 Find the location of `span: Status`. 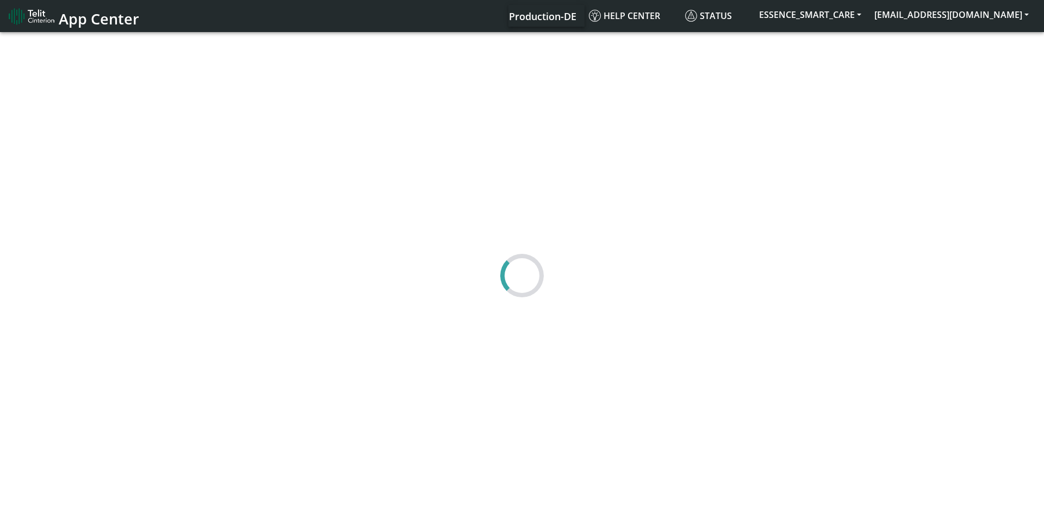

span: Status is located at coordinates (709, 16).